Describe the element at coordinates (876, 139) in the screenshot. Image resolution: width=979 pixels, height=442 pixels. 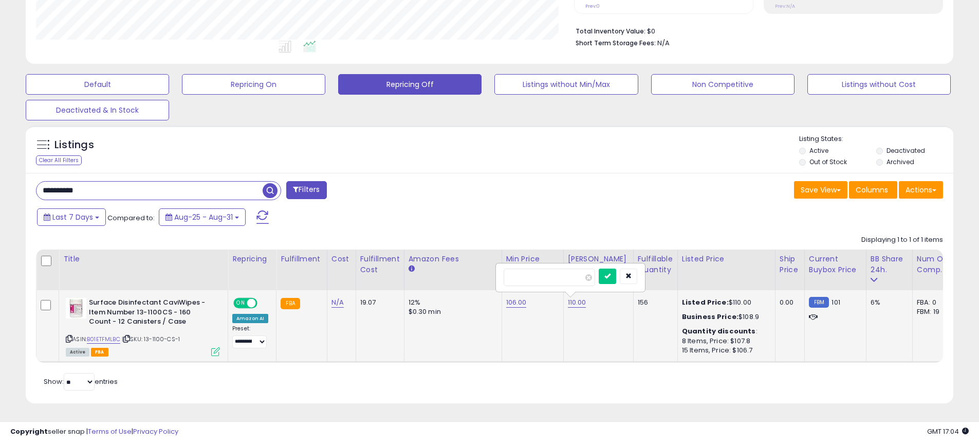
I see `p: Listing States:` at that location.